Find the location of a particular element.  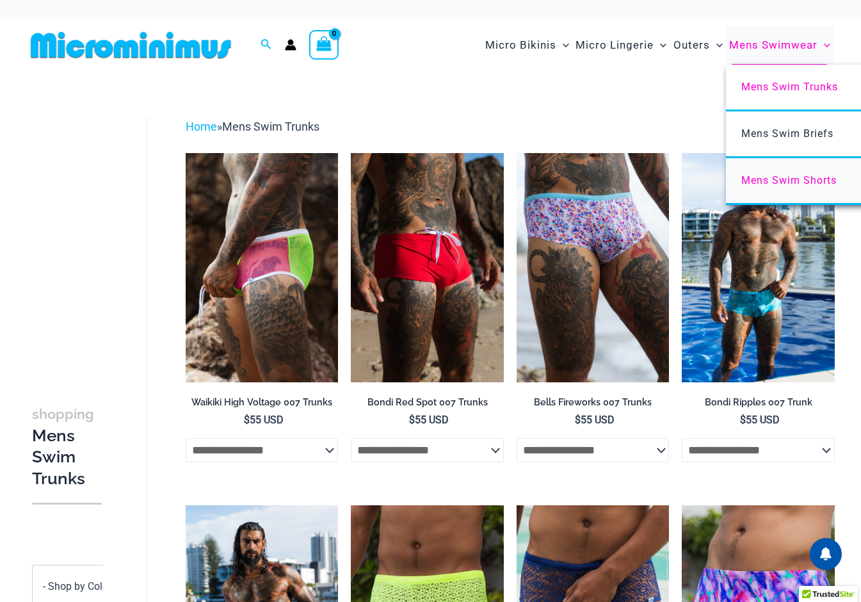

span: Mens Swim Briefs is located at coordinates (788, 133).